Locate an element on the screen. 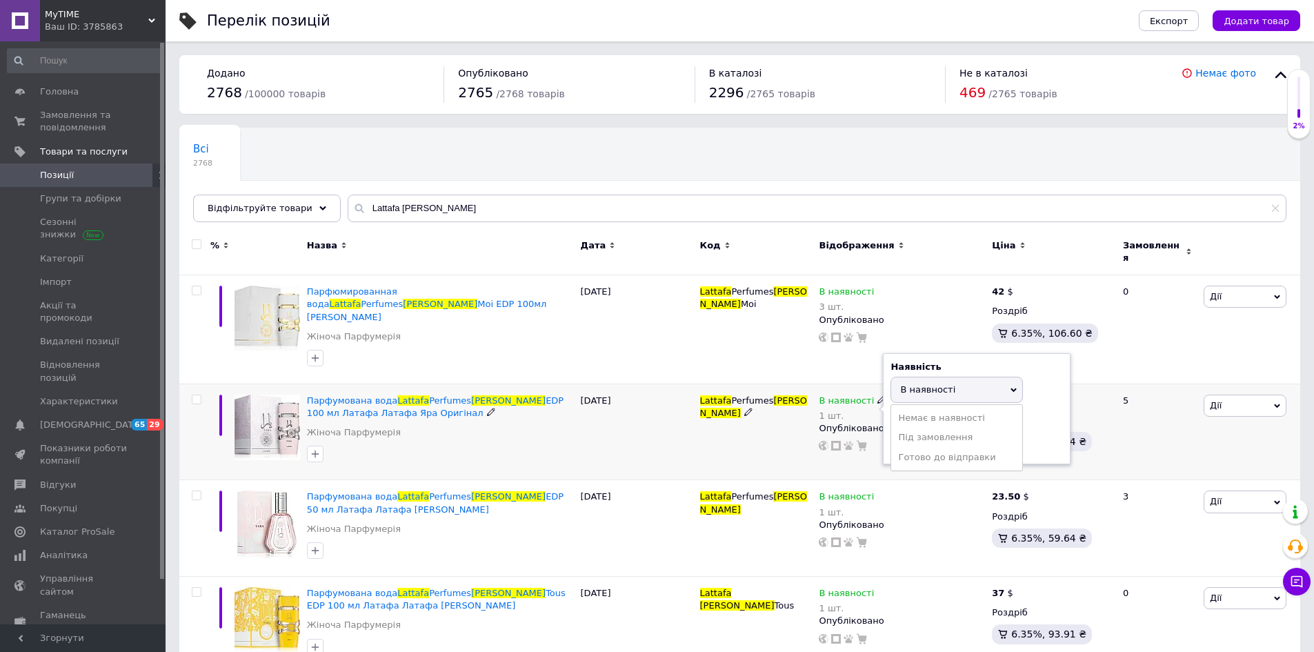 The width and height of the screenshot is (1314, 652). div: 5 is located at coordinates (1157, 432).